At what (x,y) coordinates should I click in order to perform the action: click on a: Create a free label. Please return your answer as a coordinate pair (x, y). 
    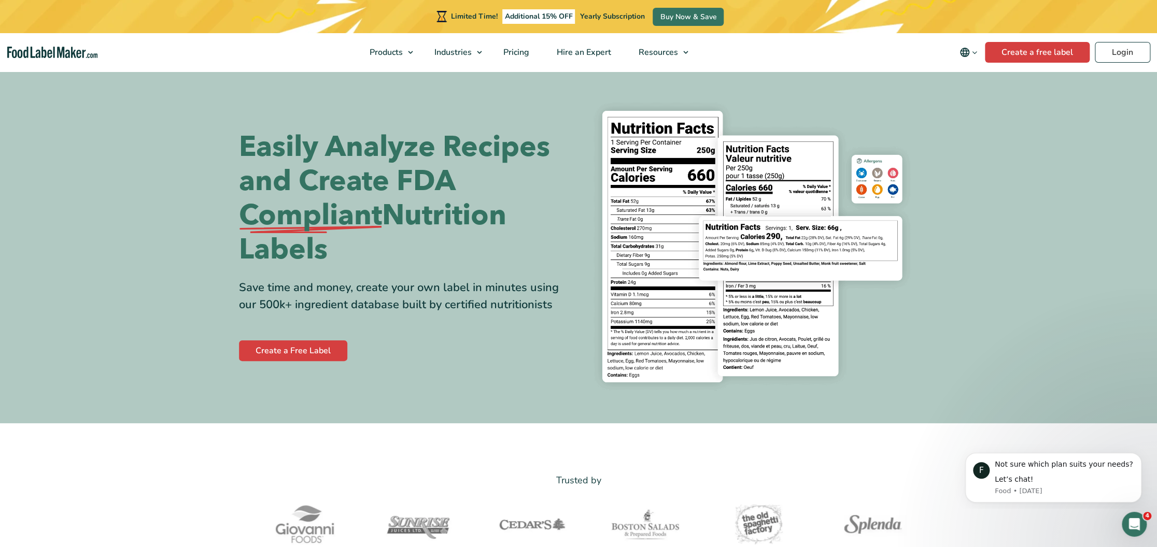
    Looking at the image, I should click on (1037, 52).